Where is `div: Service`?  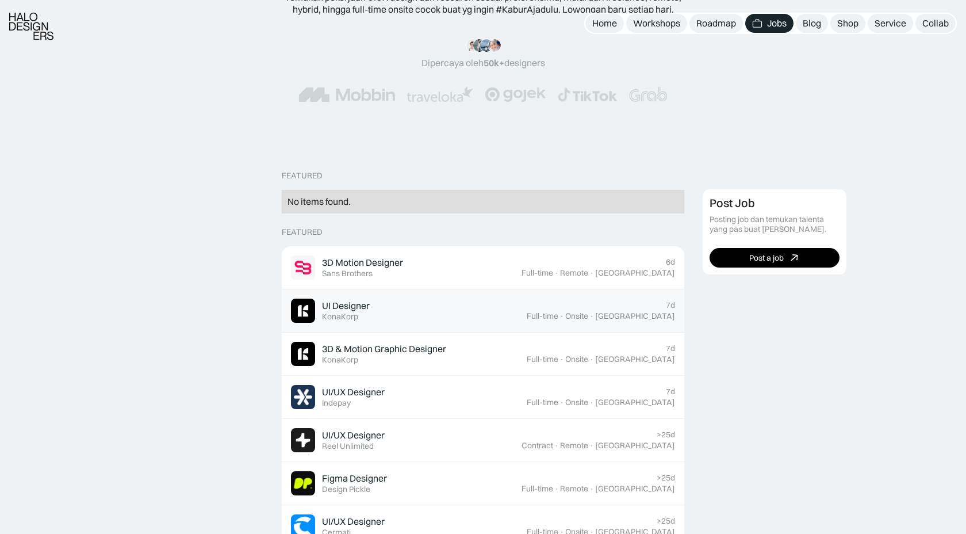
div: Service is located at coordinates (891, 23).